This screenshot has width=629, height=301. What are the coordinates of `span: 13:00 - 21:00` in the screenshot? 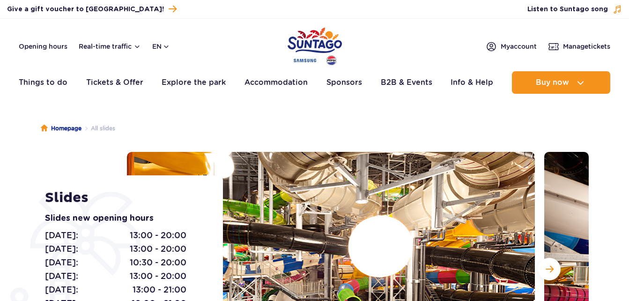 It's located at (159, 289).